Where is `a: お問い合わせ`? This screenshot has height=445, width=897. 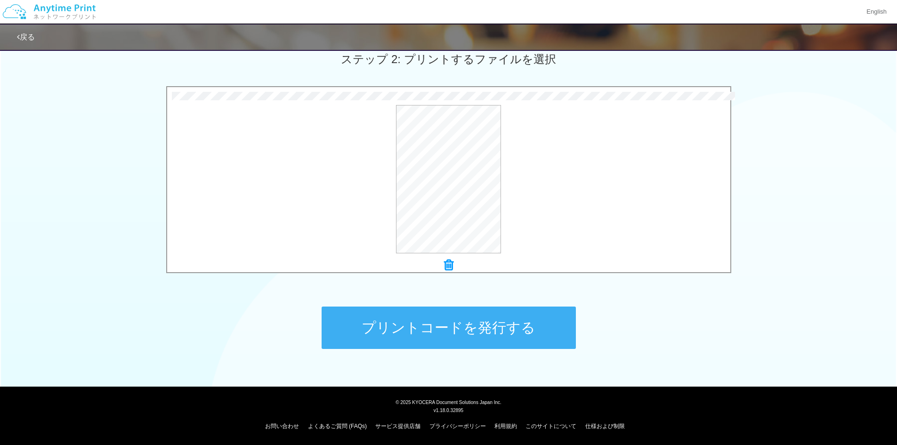
a: お問い合わせ is located at coordinates (282, 426).